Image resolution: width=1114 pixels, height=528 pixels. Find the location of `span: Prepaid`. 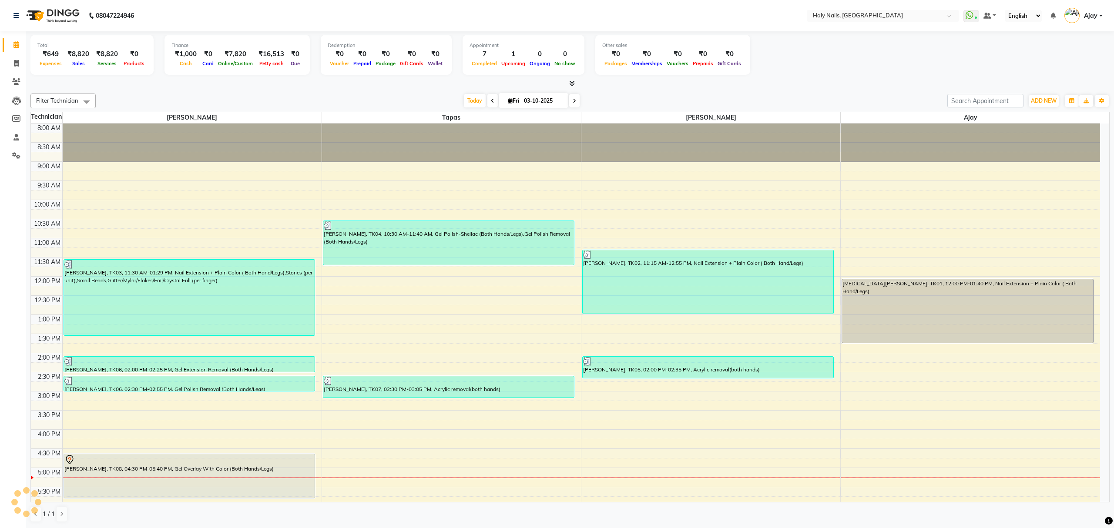

span: Prepaid is located at coordinates (362, 64).